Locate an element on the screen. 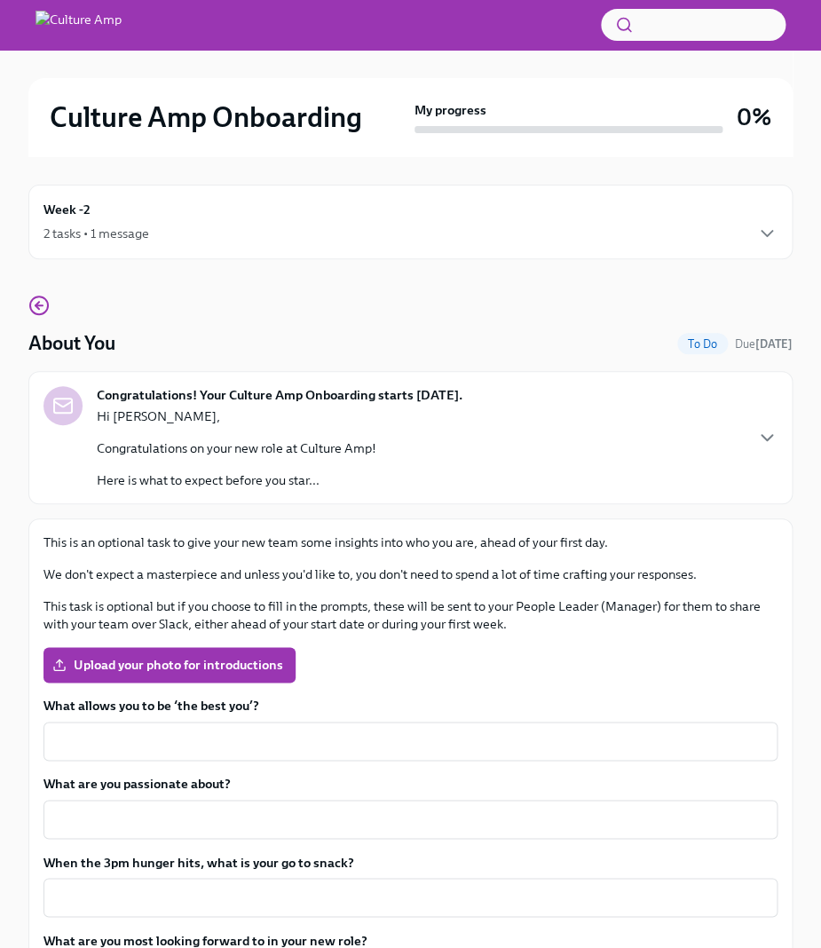 This screenshot has width=821, height=948. div: 2 tasks • 1 message is located at coordinates (96, 233).